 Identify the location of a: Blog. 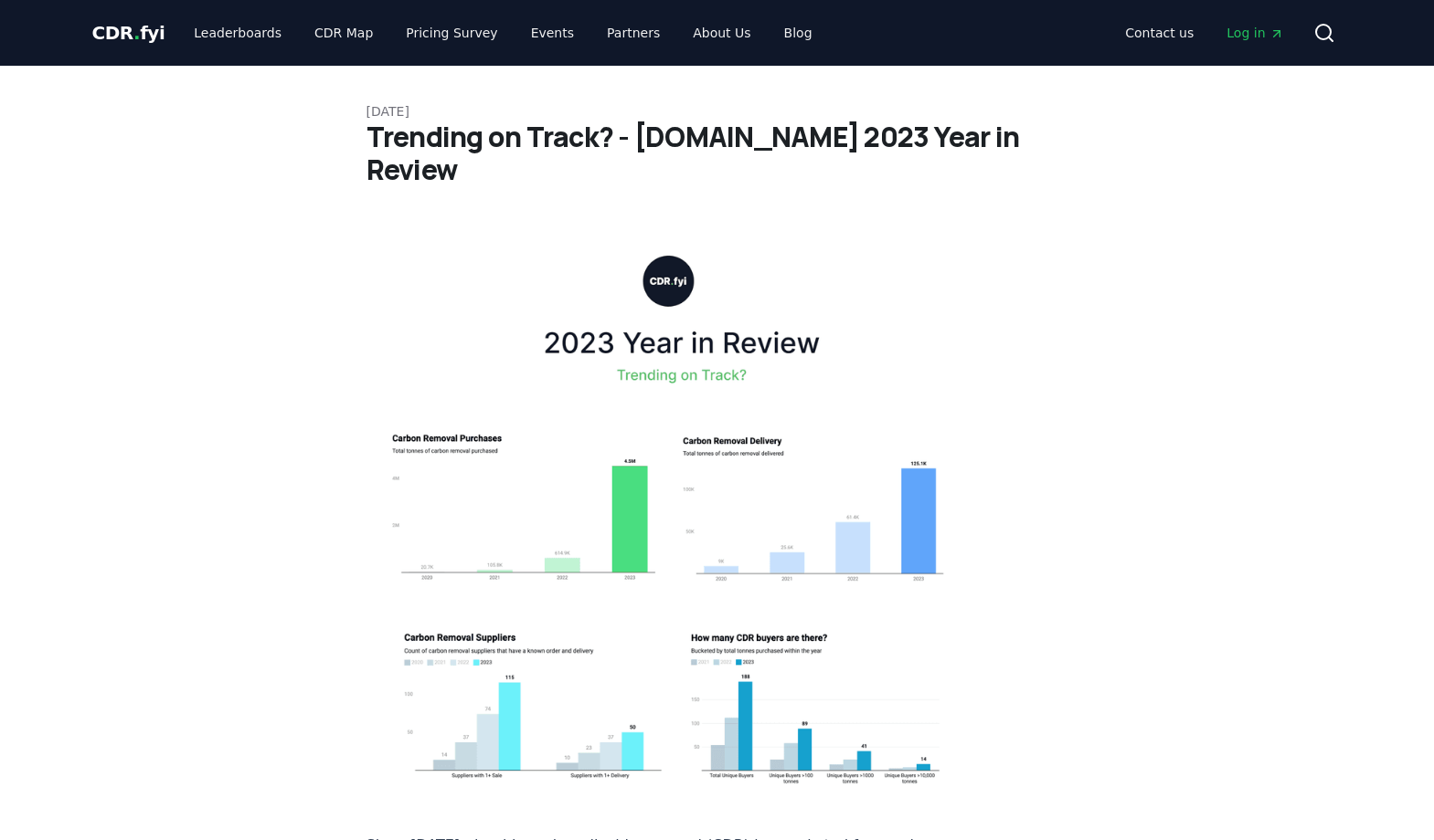
(798, 33).